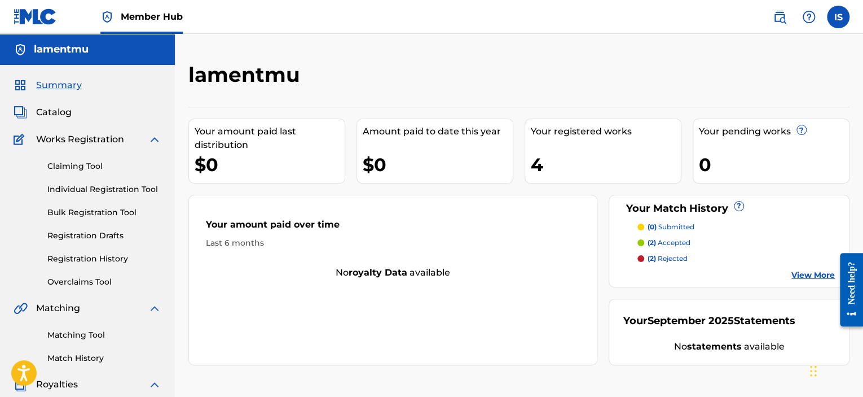  I want to click on div: Your amount paid over time, so click(393, 227).